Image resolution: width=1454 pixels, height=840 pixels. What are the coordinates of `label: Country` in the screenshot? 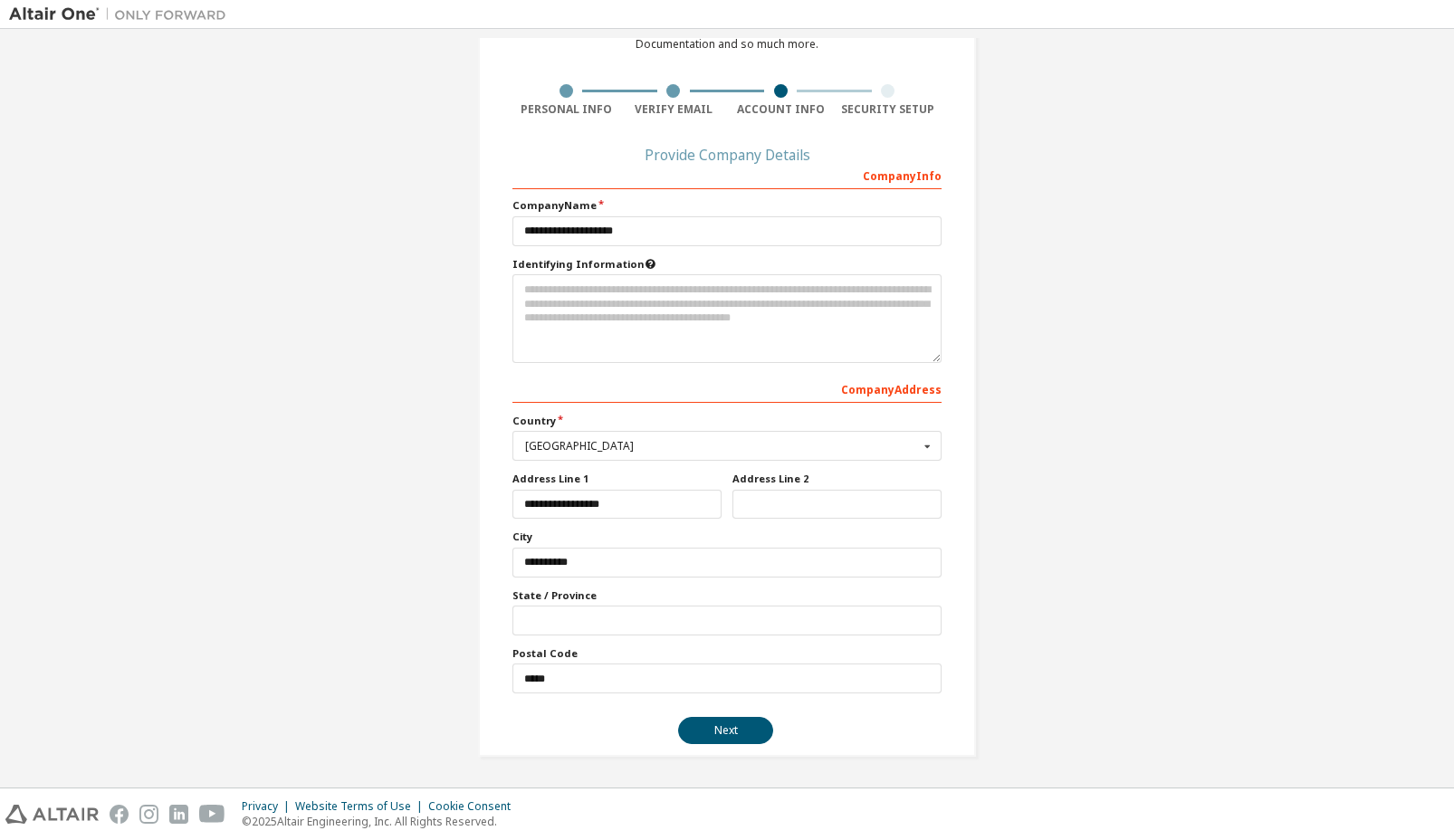 It's located at (727, 421).